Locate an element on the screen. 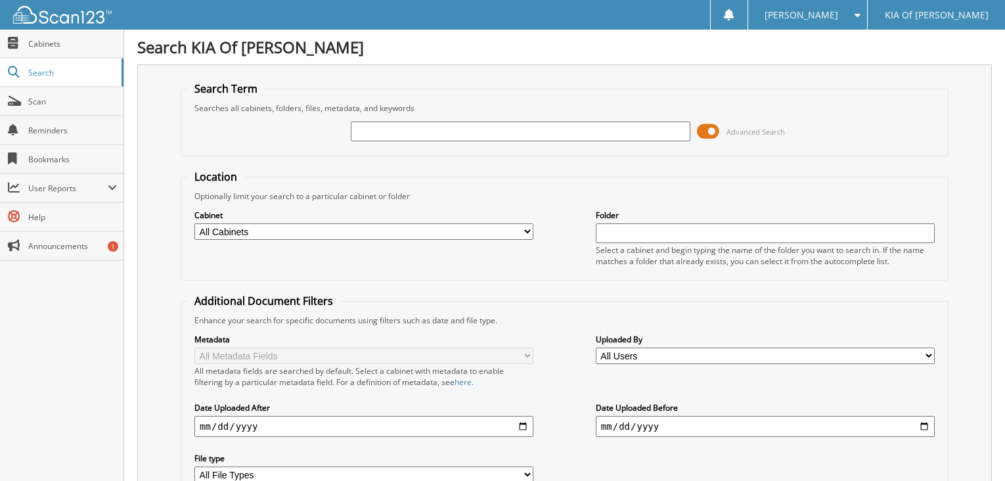 This screenshot has width=1005, height=481. span: Reminders is located at coordinates (72, 130).